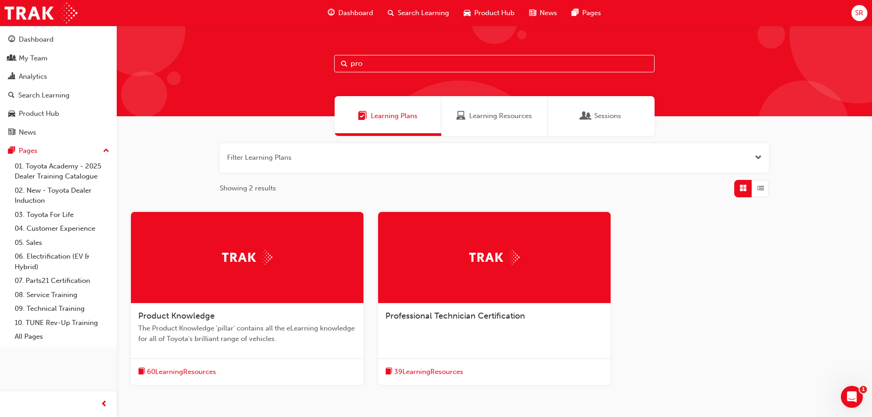 The height and width of the screenshot is (417, 872). I want to click on a: My Team, so click(58, 58).